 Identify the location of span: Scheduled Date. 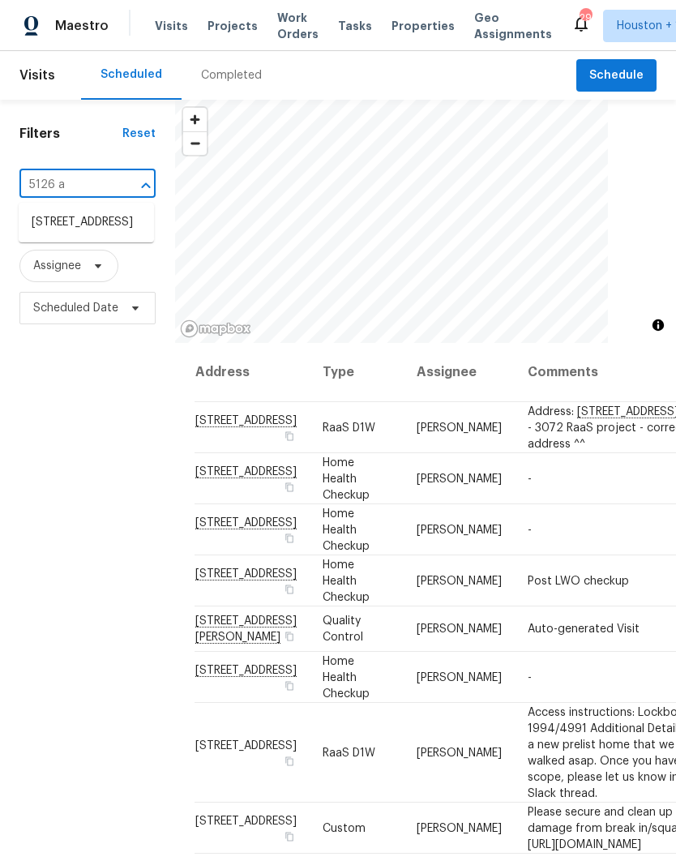
(75, 308).